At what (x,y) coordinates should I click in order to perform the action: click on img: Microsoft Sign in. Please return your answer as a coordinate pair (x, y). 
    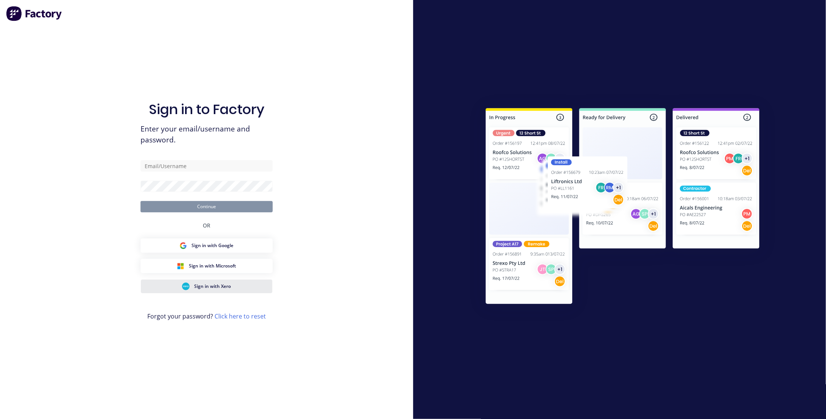
    Looking at the image, I should click on (180, 266).